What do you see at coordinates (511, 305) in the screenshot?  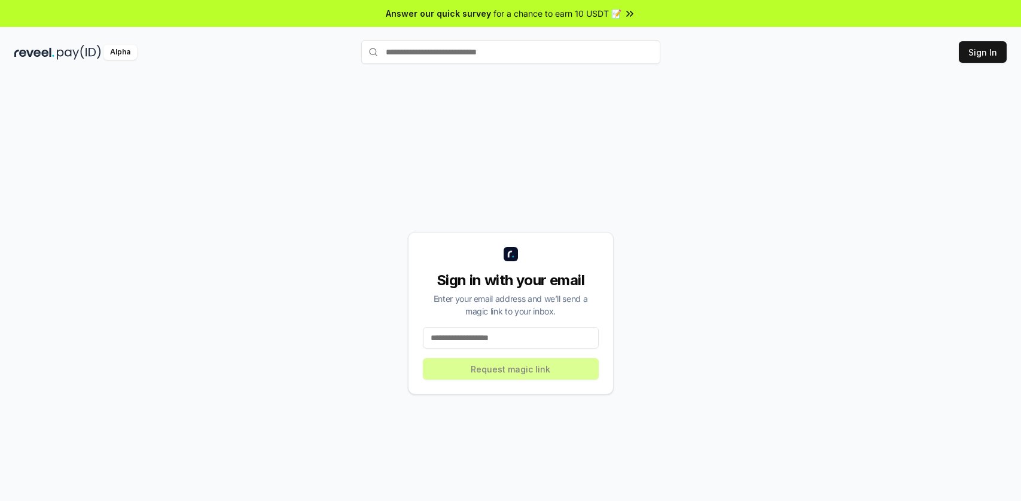 I see `div: Enter your email address and we’ll send a magic link to your inbox.` at bounding box center [511, 305].